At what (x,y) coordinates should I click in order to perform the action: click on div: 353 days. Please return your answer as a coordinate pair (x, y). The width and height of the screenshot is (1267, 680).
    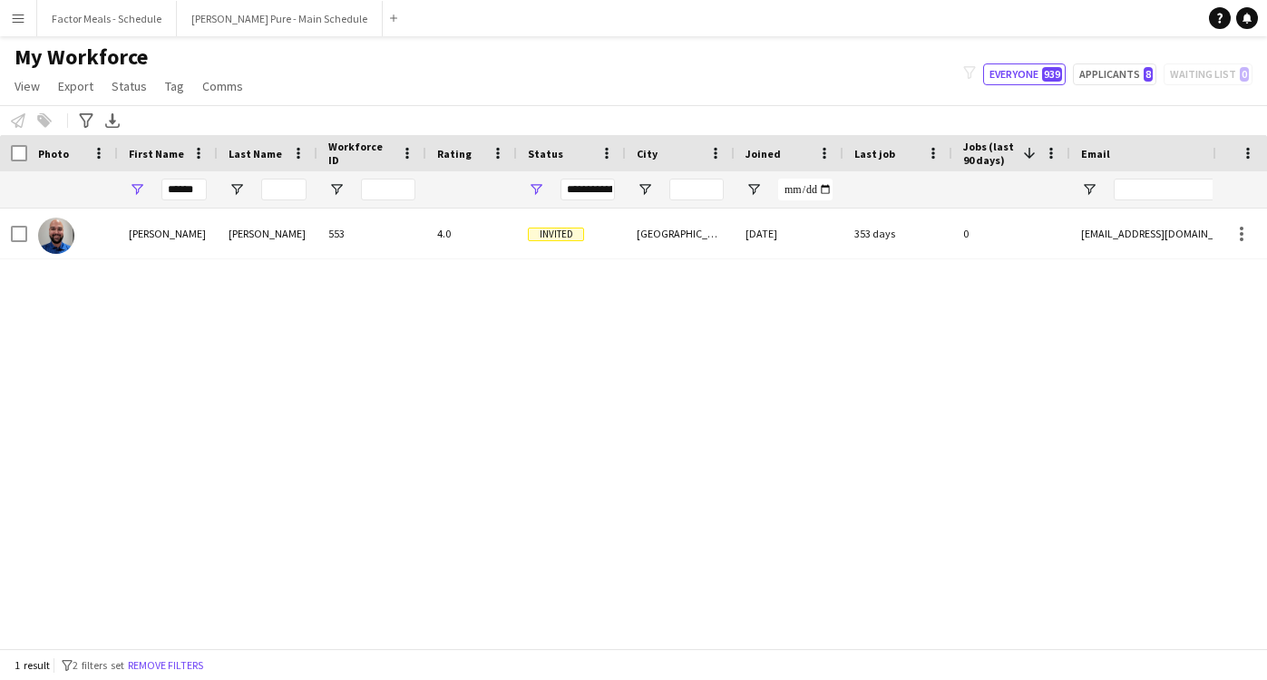
    Looking at the image, I should click on (898, 233).